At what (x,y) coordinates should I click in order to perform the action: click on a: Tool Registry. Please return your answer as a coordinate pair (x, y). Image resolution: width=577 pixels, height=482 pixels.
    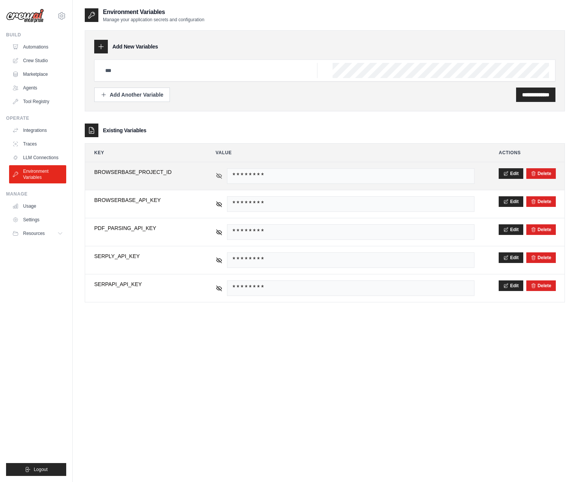
    Looking at the image, I should click on (37, 101).